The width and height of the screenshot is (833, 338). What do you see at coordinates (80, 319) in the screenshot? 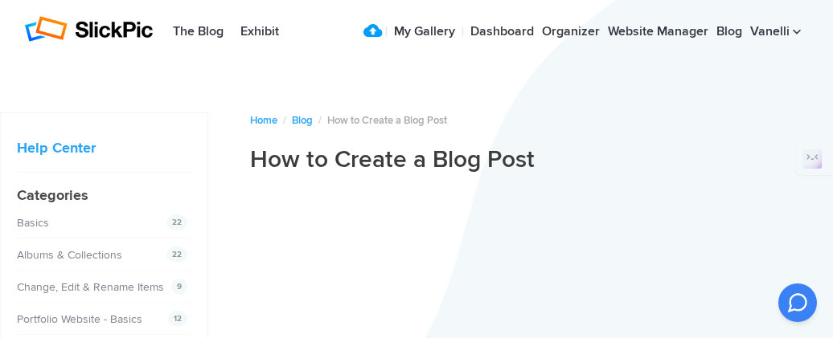
I see `a: Portfolio Website - Basics` at bounding box center [80, 319].